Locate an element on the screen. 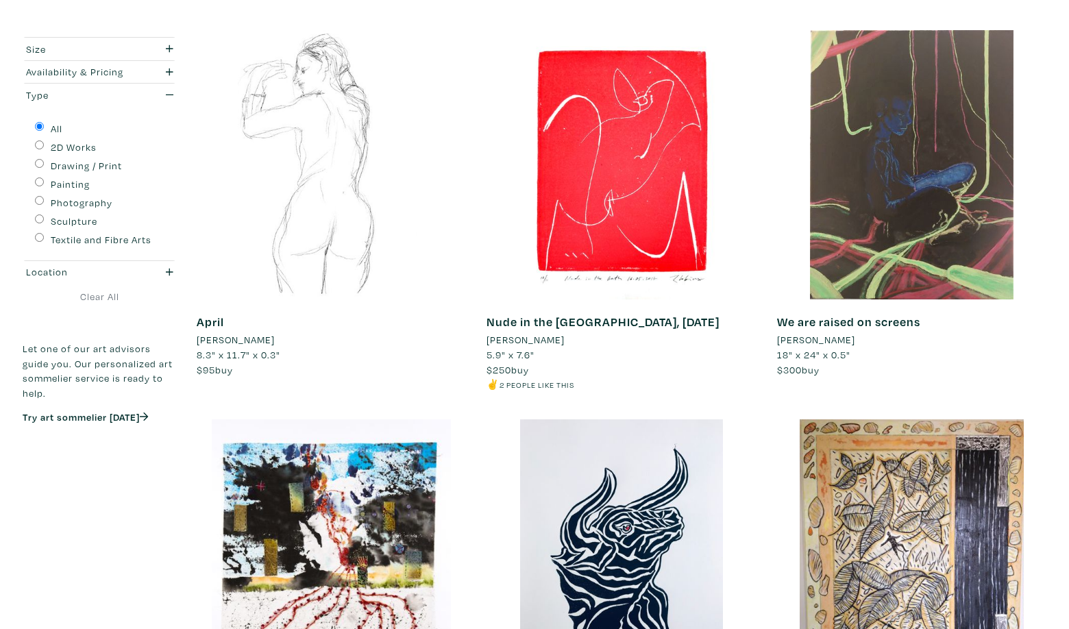 This screenshot has width=1069, height=629. label: Textile and Fibre Arts is located at coordinates (101, 240).